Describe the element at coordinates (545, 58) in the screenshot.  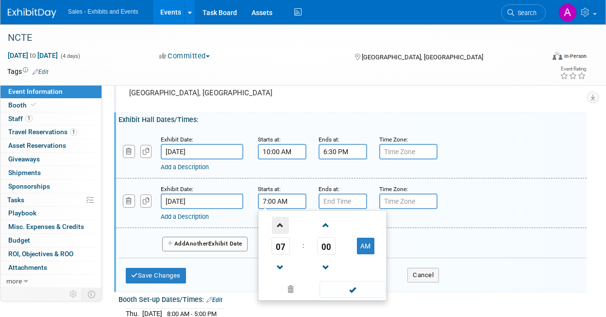
I see `div: Event Format` at that location.